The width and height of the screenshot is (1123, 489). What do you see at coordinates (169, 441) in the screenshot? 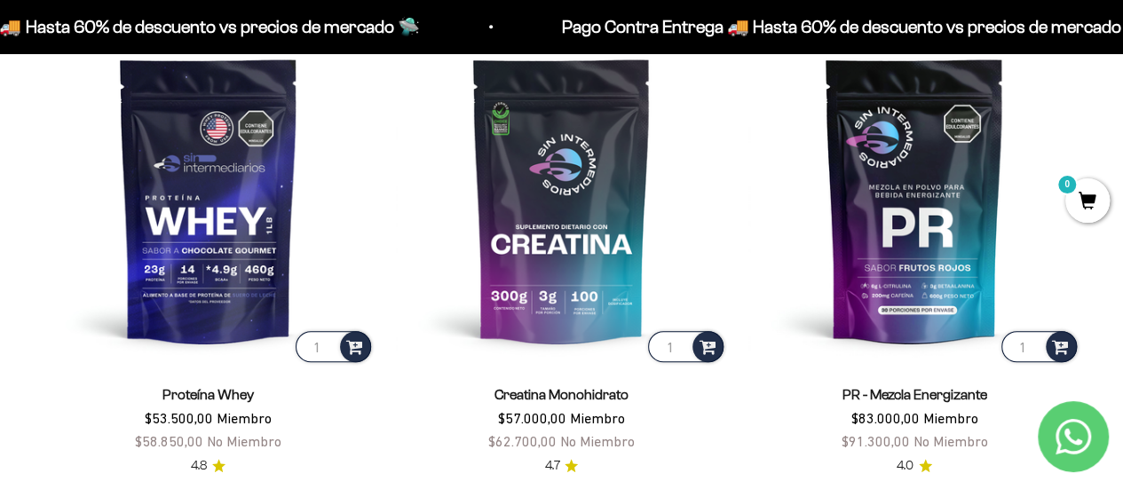
I see `span: $58.850,00` at bounding box center [169, 441].